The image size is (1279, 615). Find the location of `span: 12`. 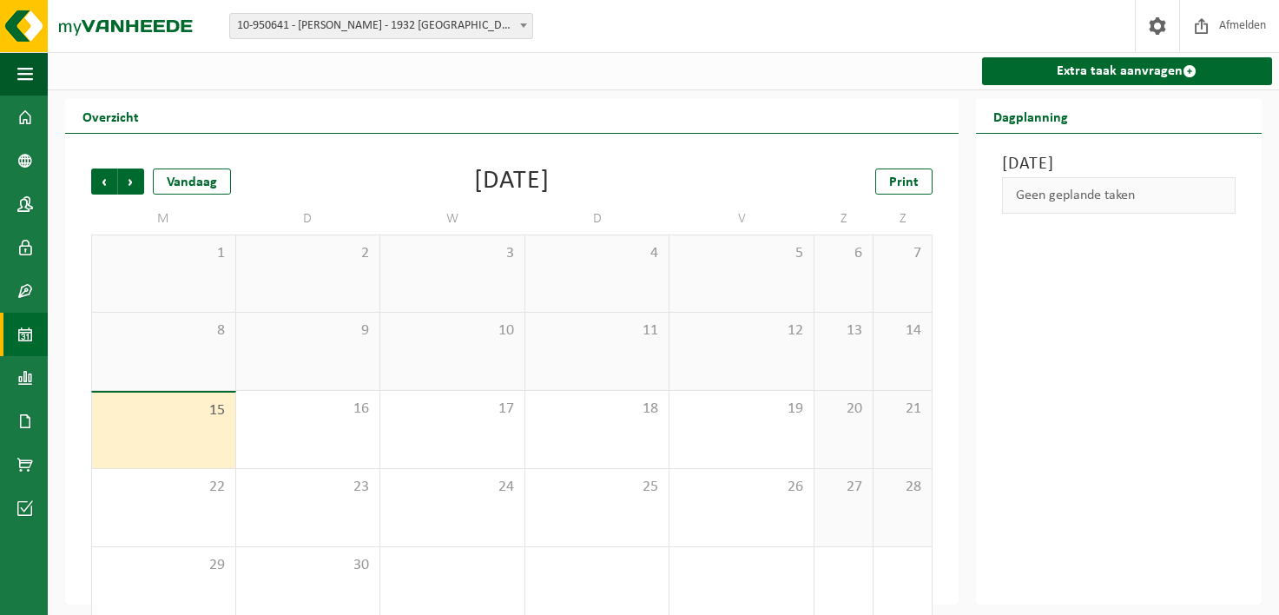

span: 12 is located at coordinates (742, 331).